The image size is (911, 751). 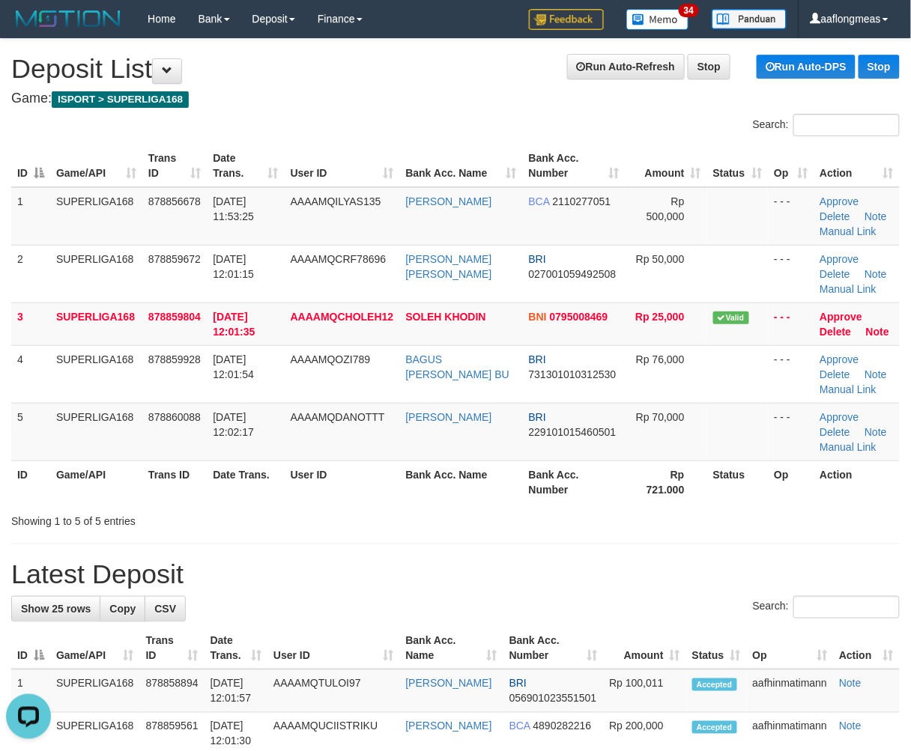 What do you see at coordinates (175, 360) in the screenshot?
I see `span: 878859928` at bounding box center [175, 360].